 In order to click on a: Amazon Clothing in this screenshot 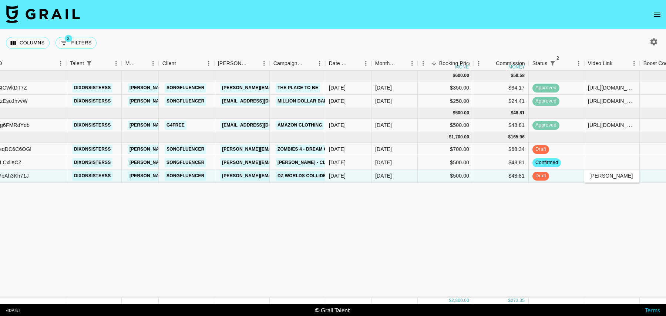, I will do `click(300, 125)`.